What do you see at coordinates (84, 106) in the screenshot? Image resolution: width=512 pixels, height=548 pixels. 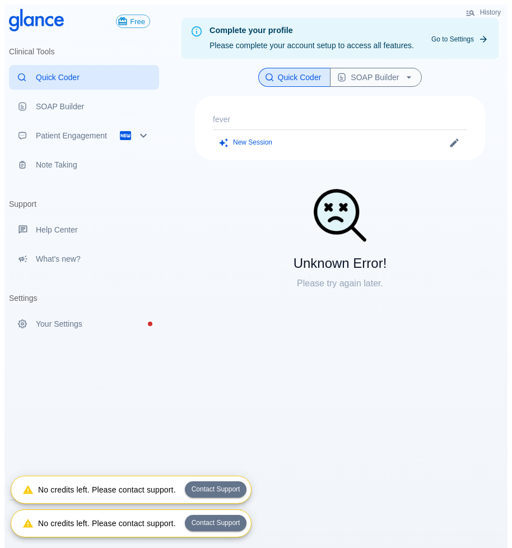 I see `a: Docugen: Compose a clinical documentation in seconds` at bounding box center [84, 106].